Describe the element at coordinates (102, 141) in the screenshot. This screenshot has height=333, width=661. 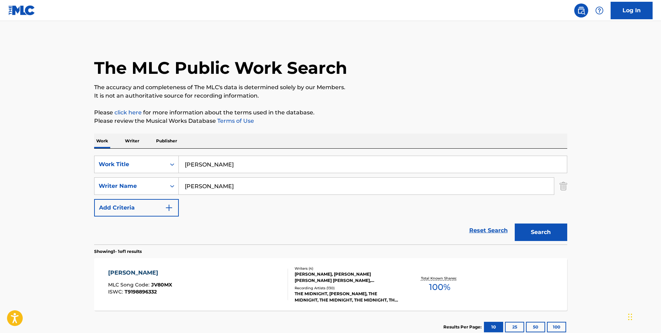
I see `p: Work` at that location.